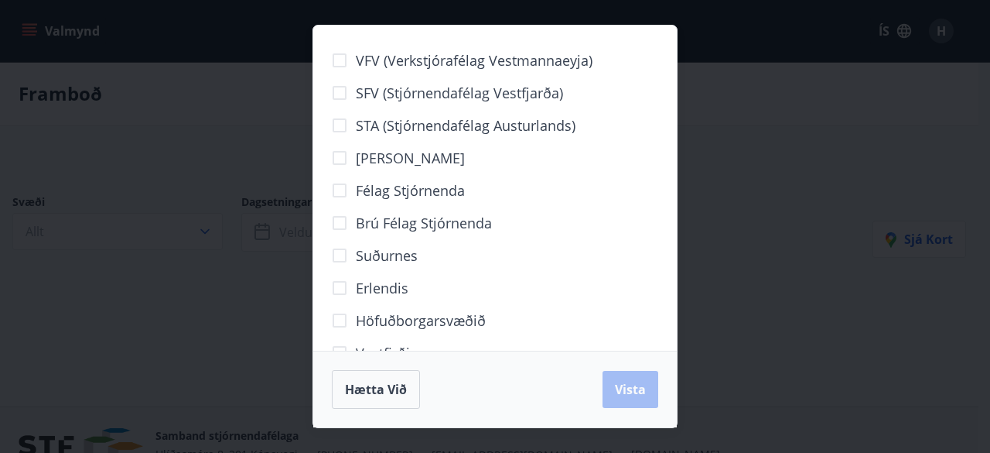 This screenshot has width=990, height=453. What do you see at coordinates (387, 255) in the screenshot?
I see `span: Suðurnes` at bounding box center [387, 255].